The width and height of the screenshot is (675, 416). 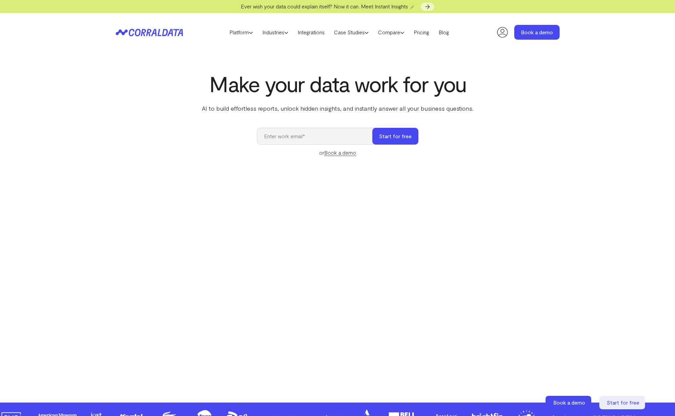 I want to click on a: Compare, so click(x=391, y=32).